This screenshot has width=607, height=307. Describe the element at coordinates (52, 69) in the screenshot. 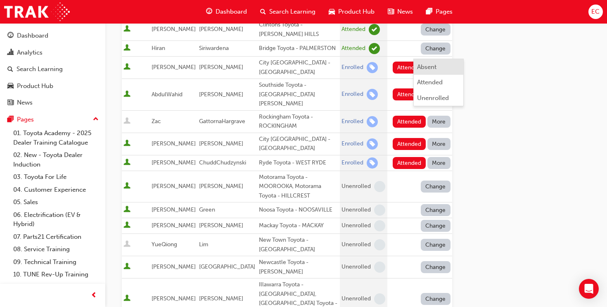

I see `button: DashboardAnalyticsSearch LearningProduct HubNews` at that location.